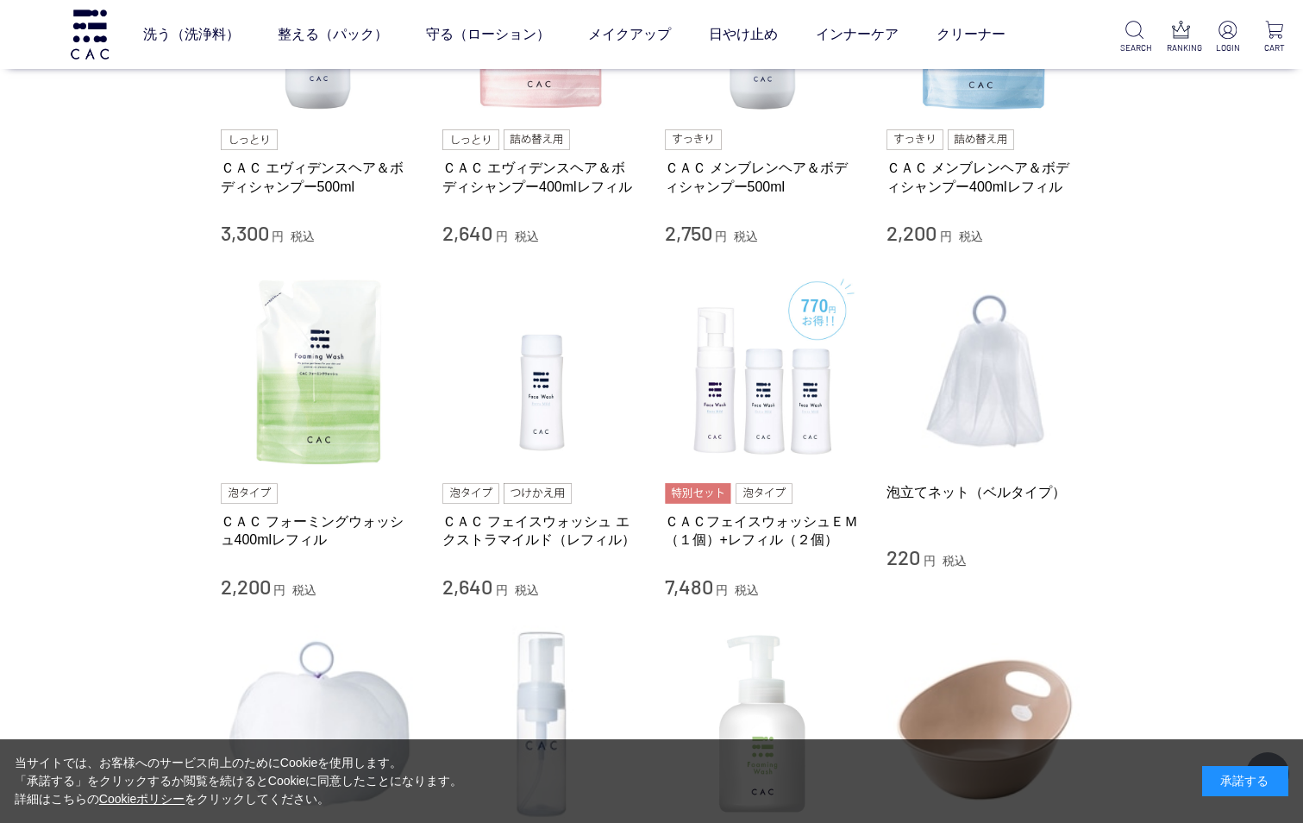  I want to click on a: ＣＡＣ フォーミングウォッシュ専用泡立てポンプ500mlボトル, so click(763, 724).